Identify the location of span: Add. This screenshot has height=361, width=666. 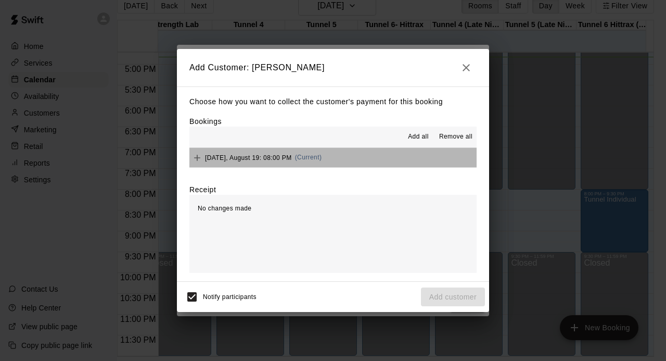
(197, 157).